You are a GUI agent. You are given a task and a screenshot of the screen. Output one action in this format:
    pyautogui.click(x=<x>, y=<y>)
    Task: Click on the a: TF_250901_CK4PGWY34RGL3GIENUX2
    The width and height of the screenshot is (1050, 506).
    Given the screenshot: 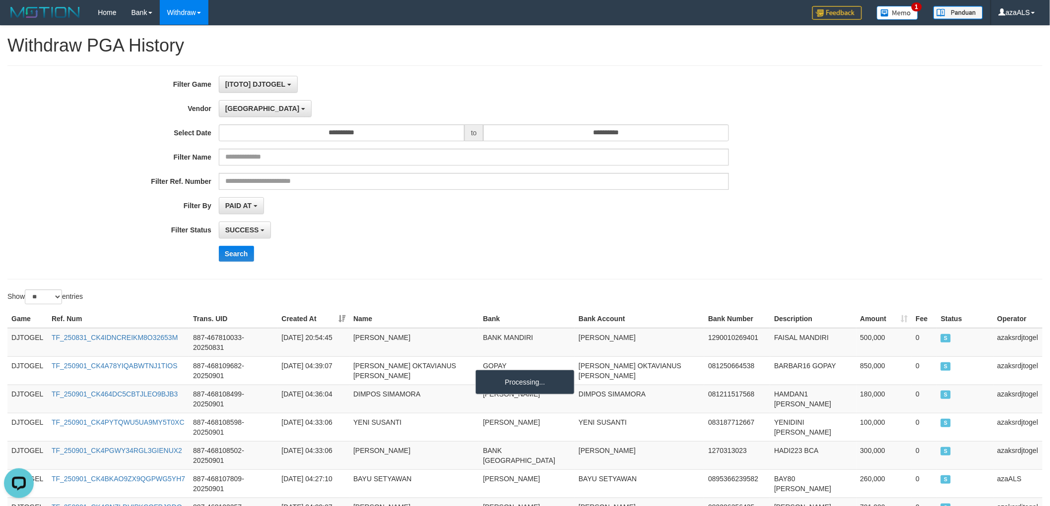 What is the action you would take?
    pyautogui.click(x=117, y=451)
    